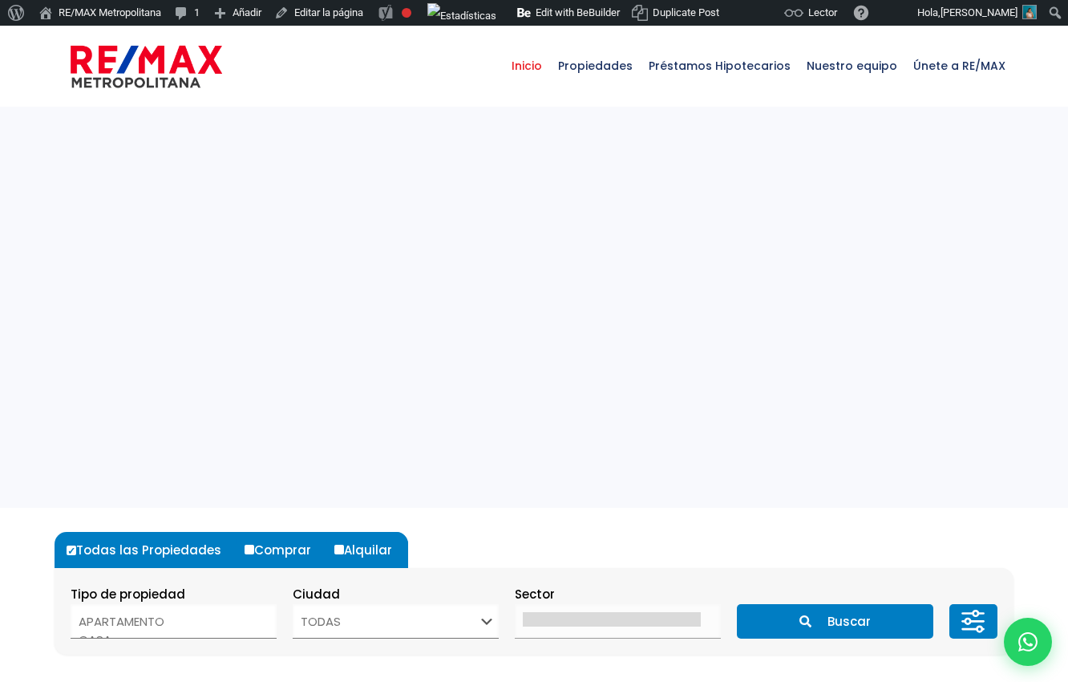  I want to click on img: remax-metropolitana-logo, so click(146, 67).